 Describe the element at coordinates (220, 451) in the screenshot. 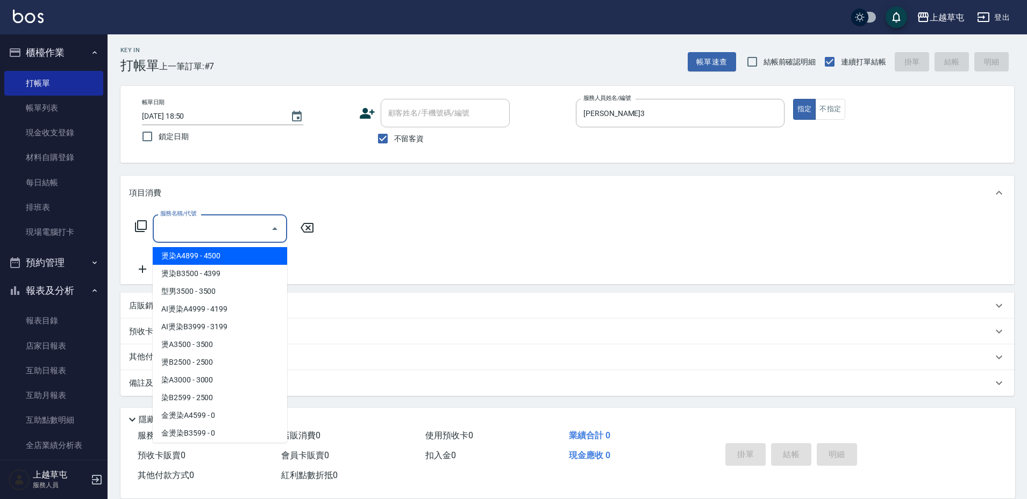

I see `span: 精油50 - 50` at that location.